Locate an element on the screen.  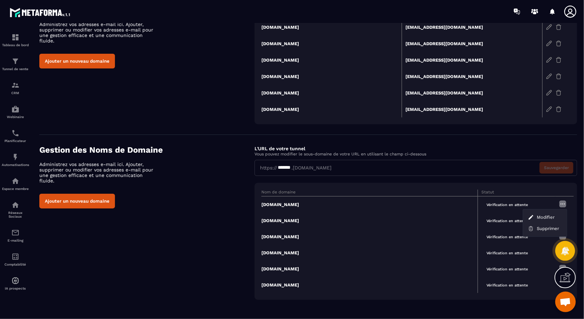
a: accountantaccountantComptabilité is located at coordinates (15, 259).